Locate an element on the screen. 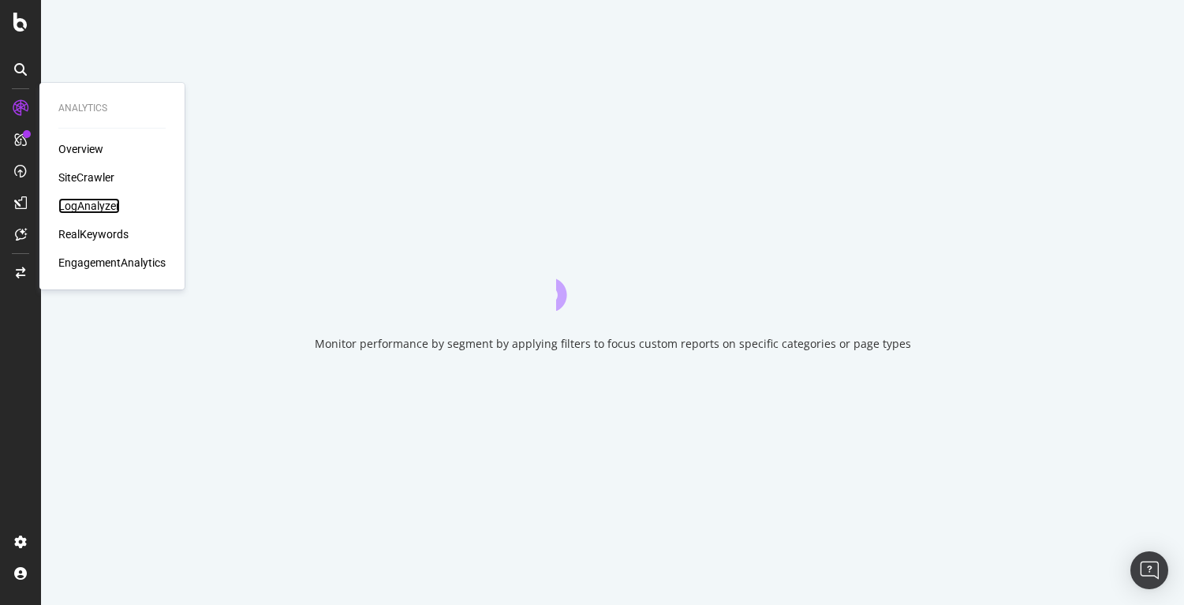 The width and height of the screenshot is (1184, 605). div: animation is located at coordinates (613, 282).